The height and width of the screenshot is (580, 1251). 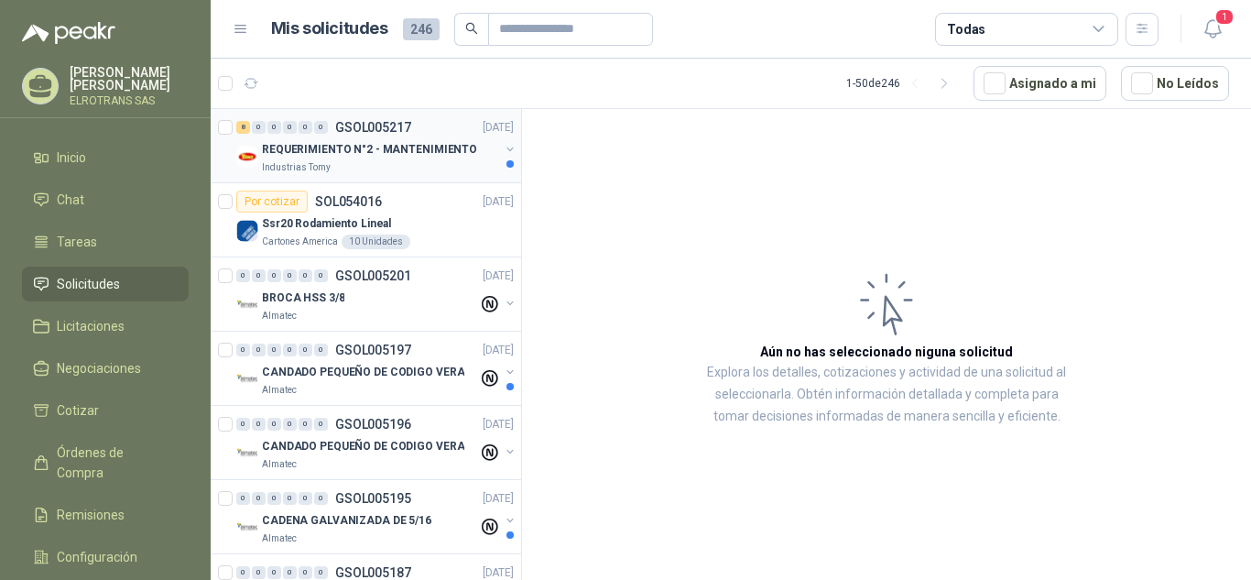 What do you see at coordinates (346, 520) in the screenshot?
I see `p: CADENA GALVANIZADA DE 5/16` at bounding box center [346, 520].